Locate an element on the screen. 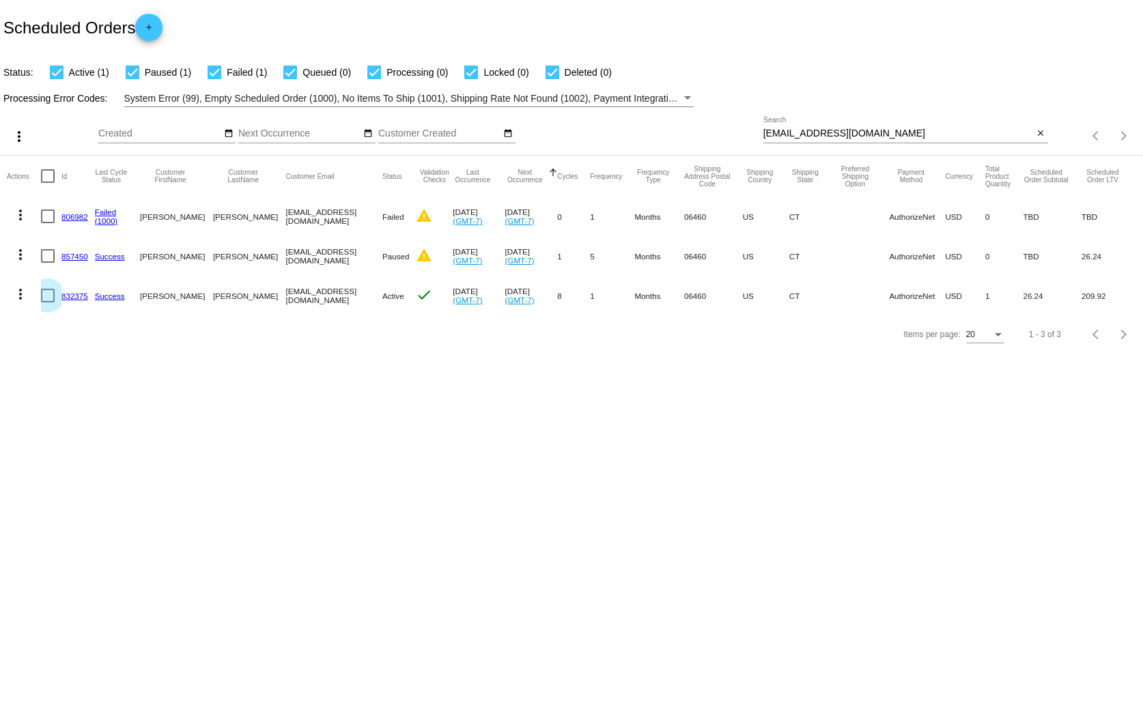 Image resolution: width=1143 pixels, height=705 pixels. button: Change sorting for LastProcessingCycleId is located at coordinates (111, 176).